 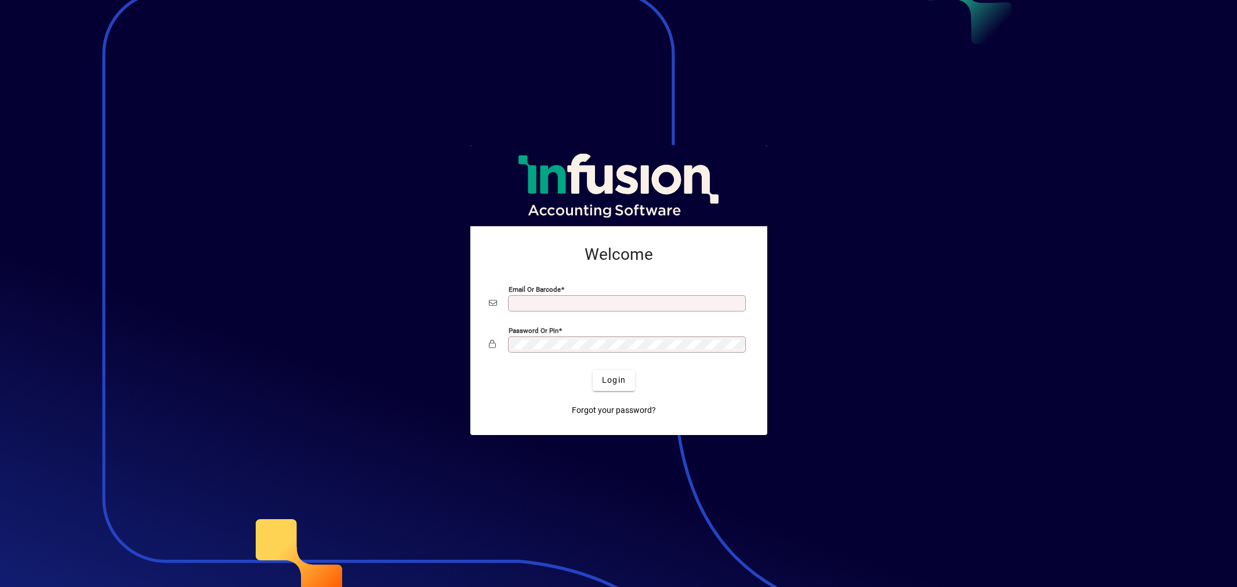 I want to click on mat-label: Password or Pin, so click(x=534, y=330).